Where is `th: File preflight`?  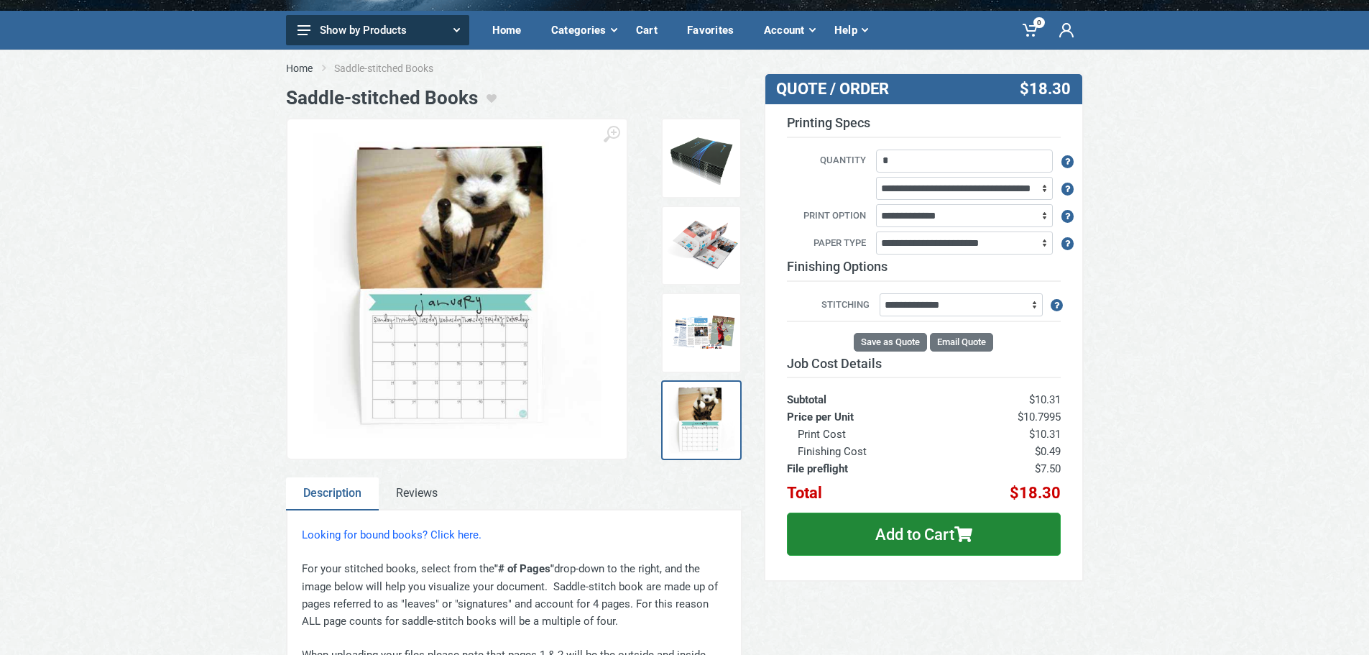
th: File preflight is located at coordinates (871, 469).